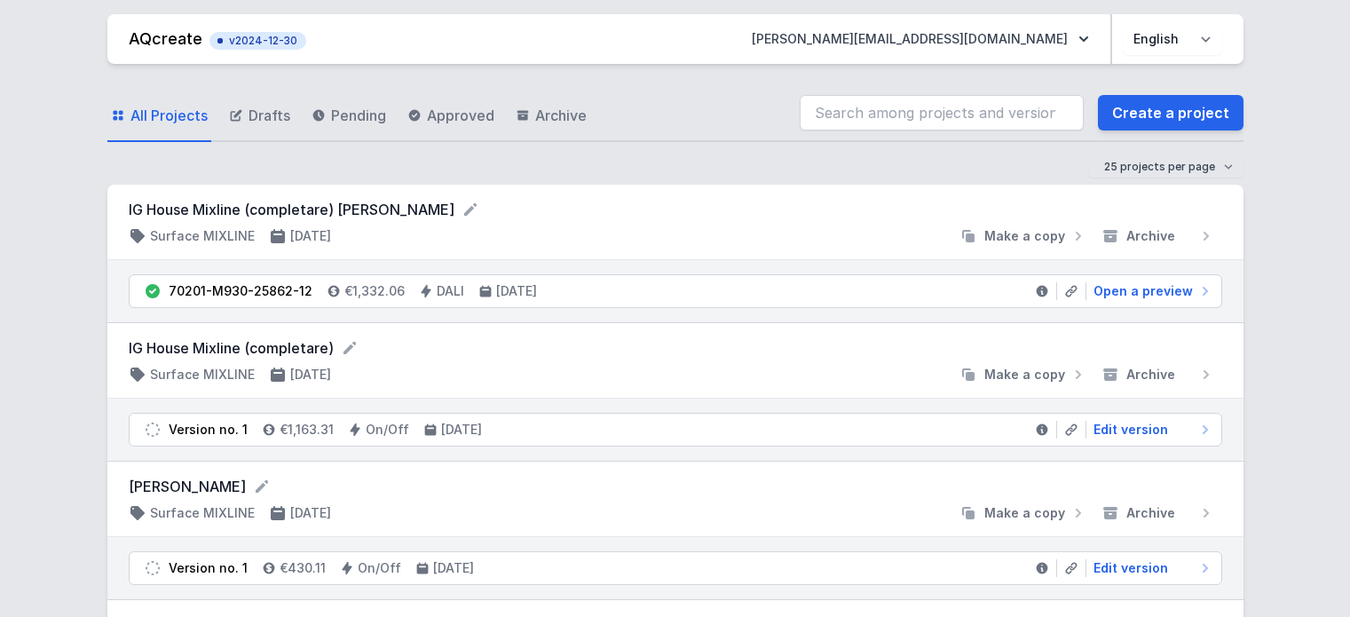 The image size is (1350, 617). I want to click on span: v2024-12-30, so click(257, 41).